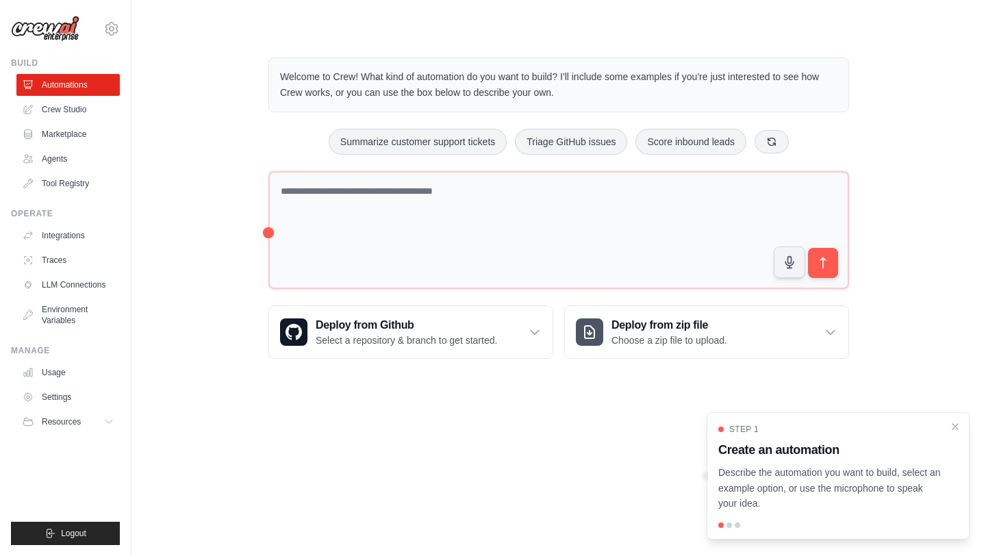  I want to click on button: Close walkthrough, so click(956, 427).